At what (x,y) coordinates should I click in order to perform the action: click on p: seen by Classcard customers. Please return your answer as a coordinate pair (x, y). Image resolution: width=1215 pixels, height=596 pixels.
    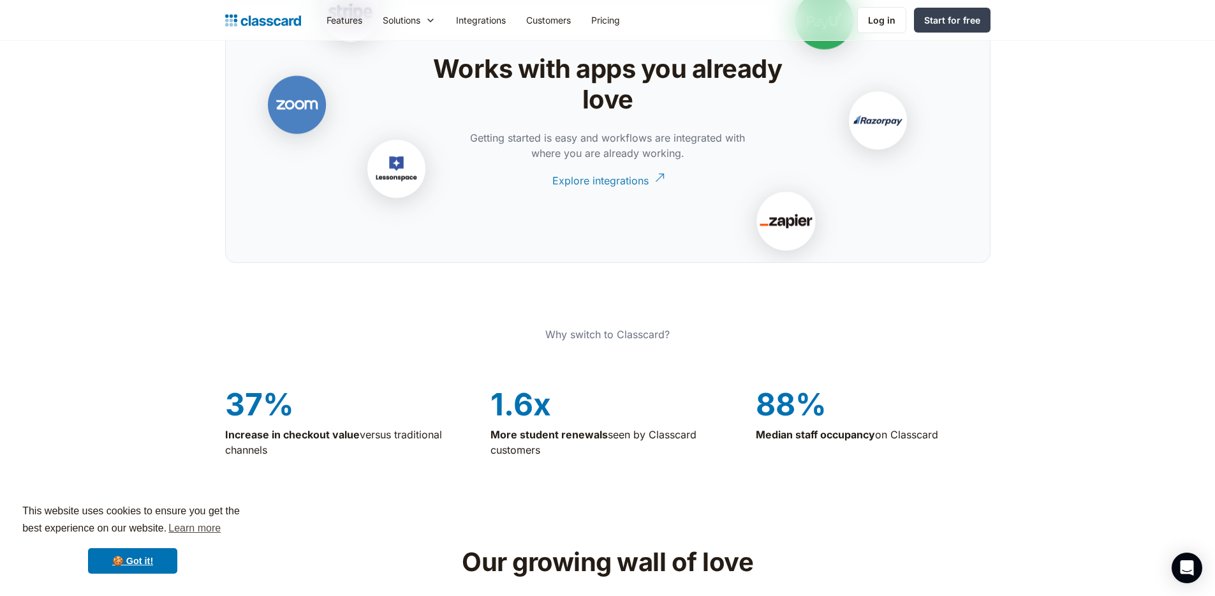
    Looking at the image, I should click on (608, 442).